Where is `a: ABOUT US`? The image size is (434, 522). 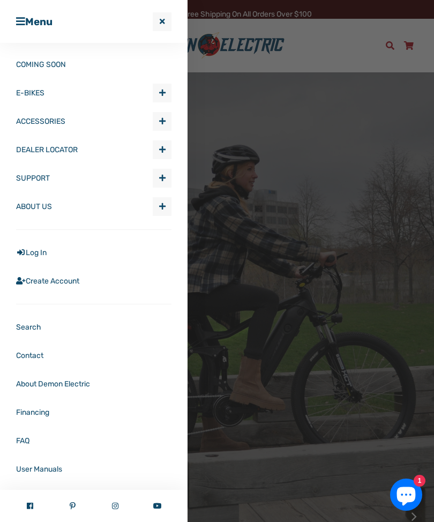
a: ABOUT US is located at coordinates (84, 206).